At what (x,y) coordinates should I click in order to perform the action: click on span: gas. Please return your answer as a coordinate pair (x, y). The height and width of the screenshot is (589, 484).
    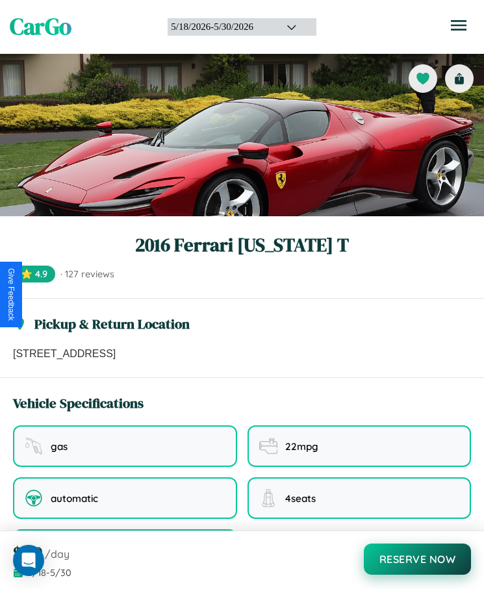
    Looking at the image, I should click on (59, 446).